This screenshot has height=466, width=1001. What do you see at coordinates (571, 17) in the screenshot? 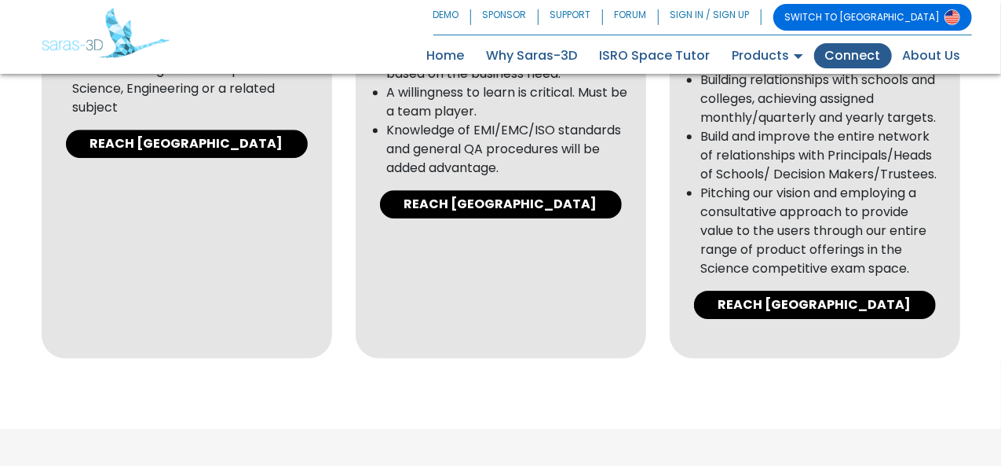
I see `a: SUPPORT` at bounding box center [571, 17].